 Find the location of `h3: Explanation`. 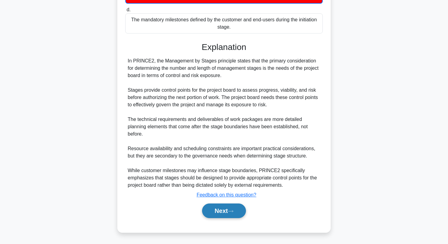

h3: Explanation is located at coordinates (224, 47).